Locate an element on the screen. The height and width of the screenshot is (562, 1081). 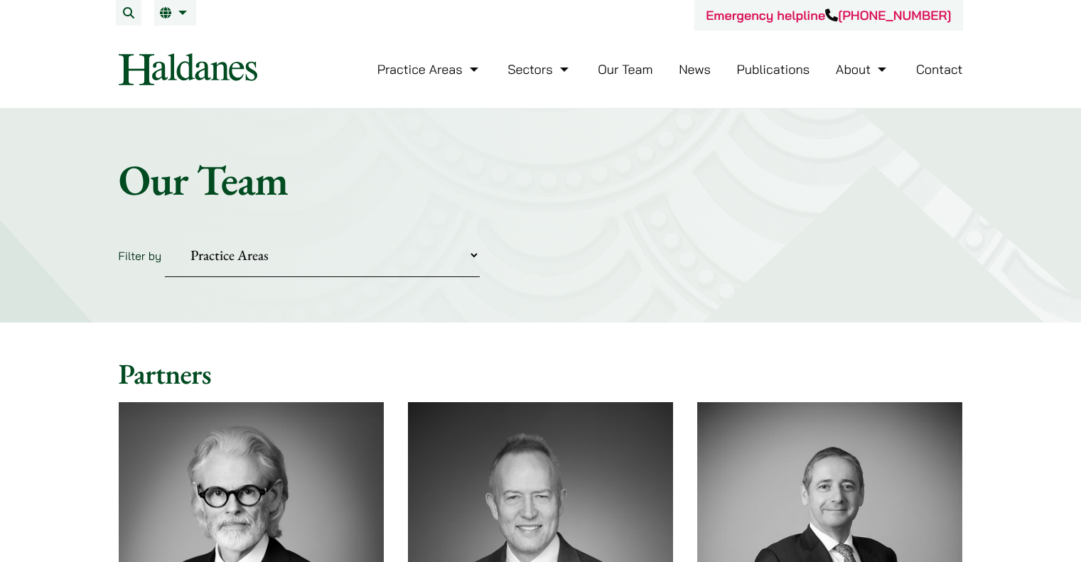
h2: Partners is located at coordinates (541, 374).